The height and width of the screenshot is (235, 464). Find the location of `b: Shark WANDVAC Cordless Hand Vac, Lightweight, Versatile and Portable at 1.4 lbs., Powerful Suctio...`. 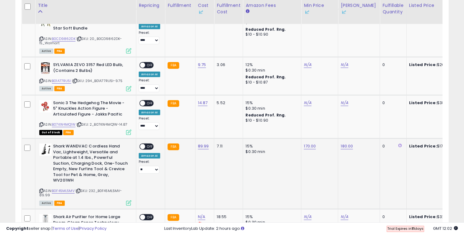

b: Shark WANDVAC Cordless Hand Vac, Lightweight, Versatile and Portable at 1.4 lbs., Powerful Suctio... is located at coordinates (90, 164).